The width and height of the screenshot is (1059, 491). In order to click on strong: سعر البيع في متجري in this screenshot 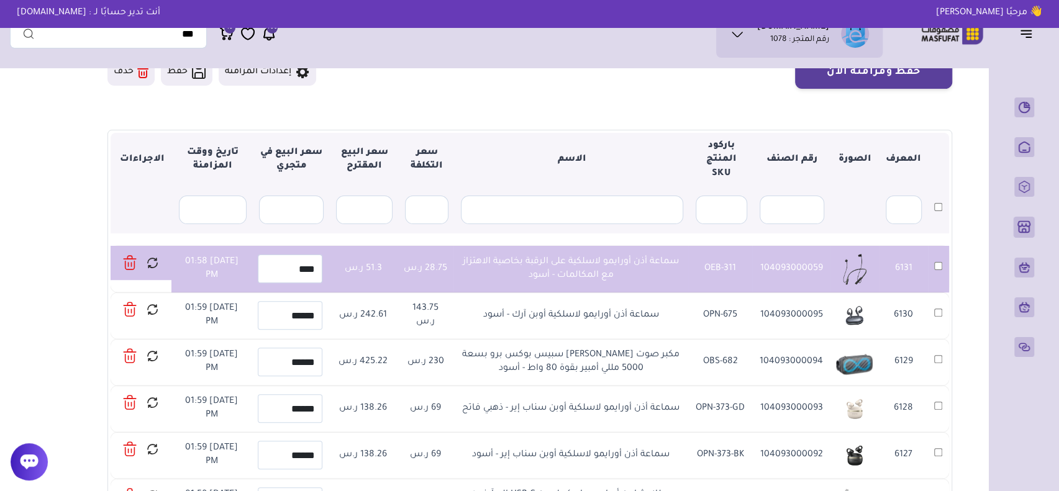, I will do `click(291, 160)`.